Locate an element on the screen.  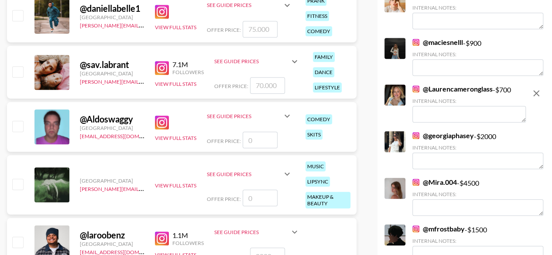
a: @mfrostbaby is located at coordinates (439, 229).